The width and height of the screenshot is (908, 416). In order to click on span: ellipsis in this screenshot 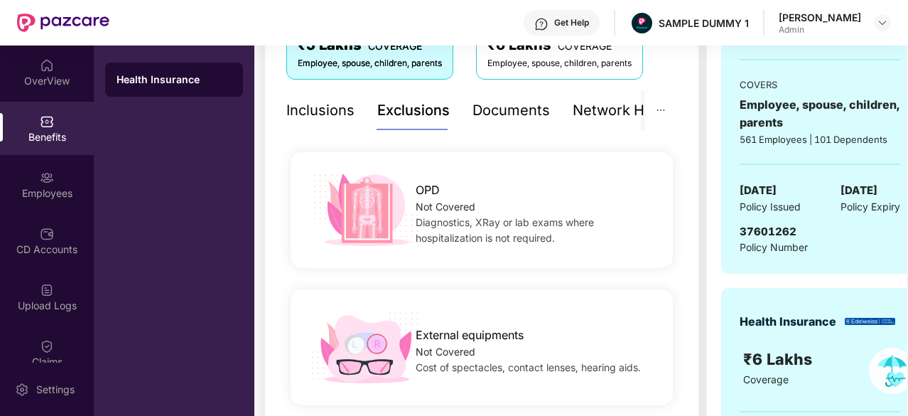, I will do `click(661, 110)`.